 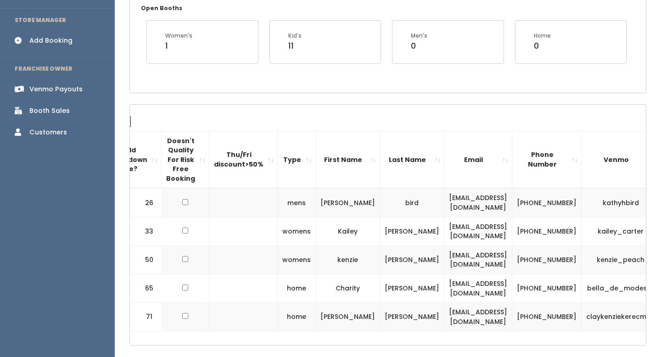 What do you see at coordinates (297, 202) in the screenshot?
I see `td: mens` at bounding box center [297, 202].